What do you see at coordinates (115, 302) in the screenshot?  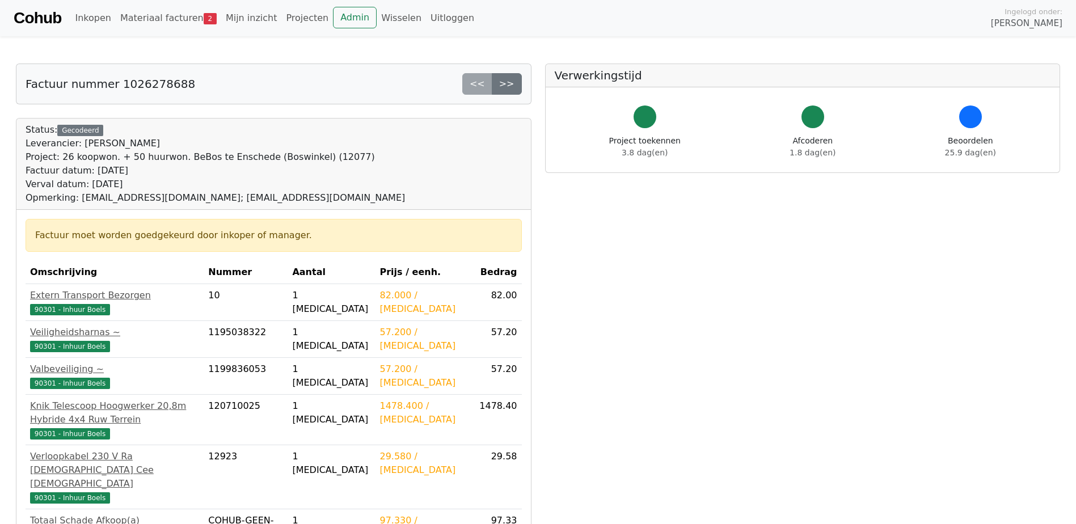 I see `a: Extern Transport Bezorgen90301 - Inhuur Boels` at bounding box center [115, 302].